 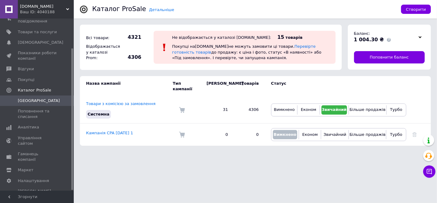 I want to click on td: Тип кампанії, so click(x=187, y=86).